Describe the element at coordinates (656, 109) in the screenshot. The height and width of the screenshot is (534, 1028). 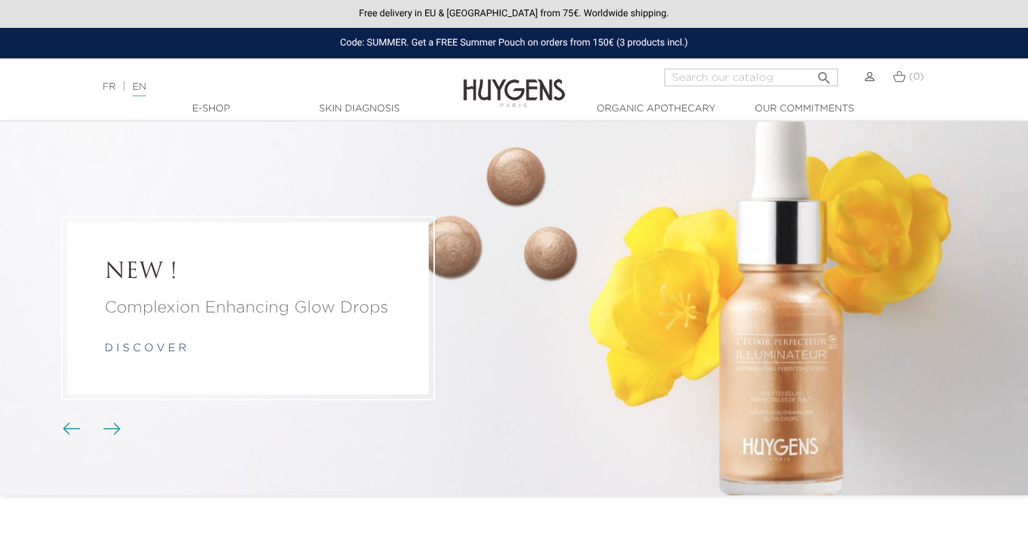
I see `a: Organic Apothecary` at that location.